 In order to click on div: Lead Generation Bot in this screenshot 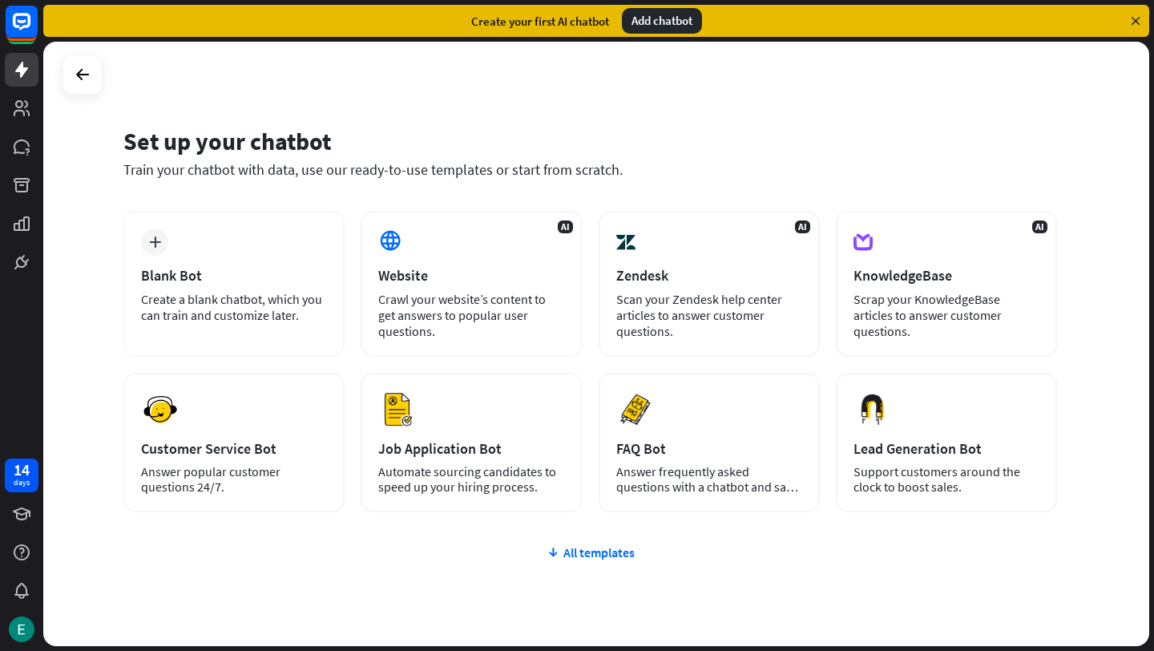, I will do `click(947, 448)`.